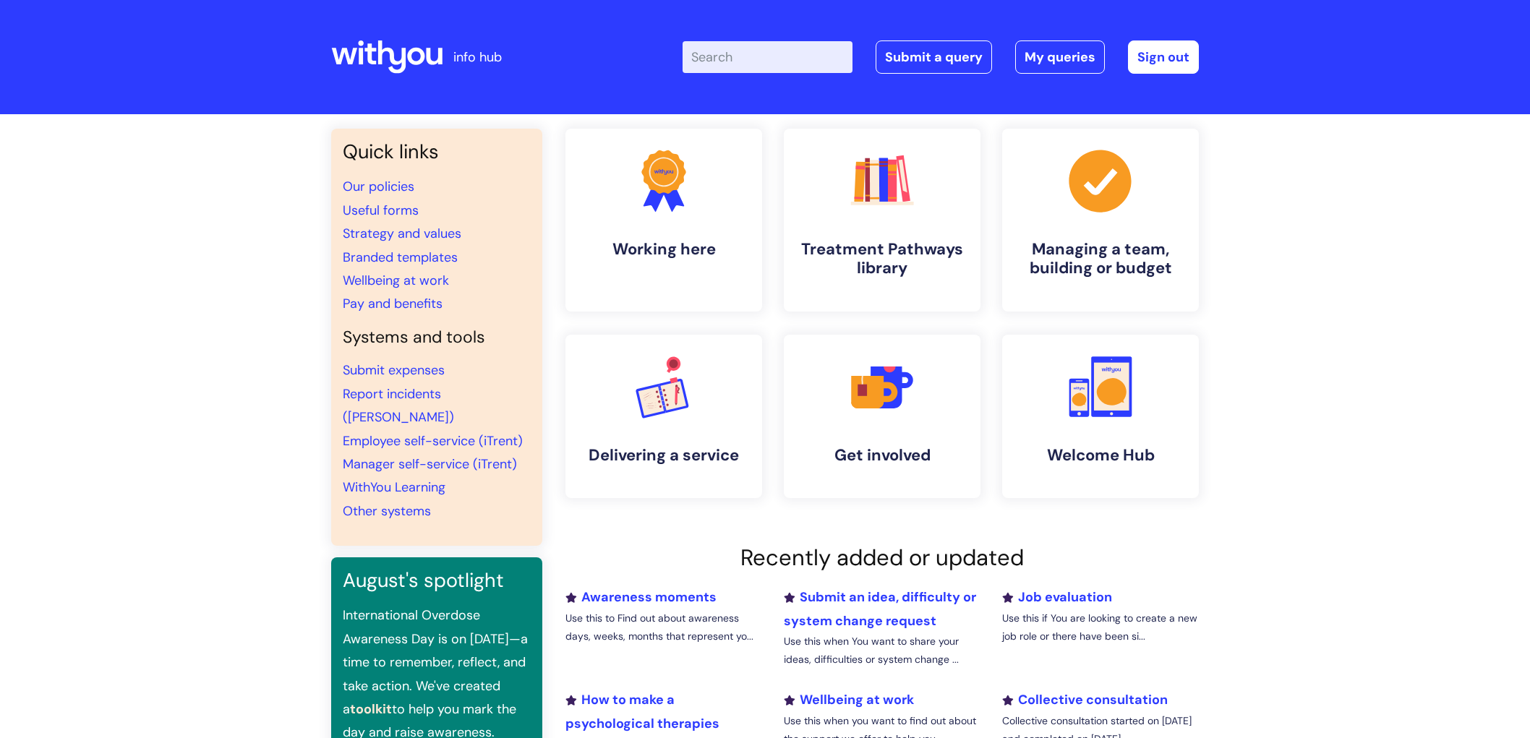 Image resolution: width=1530 pixels, height=738 pixels. Describe the element at coordinates (437, 581) in the screenshot. I see `h3: August's spotlight` at that location.